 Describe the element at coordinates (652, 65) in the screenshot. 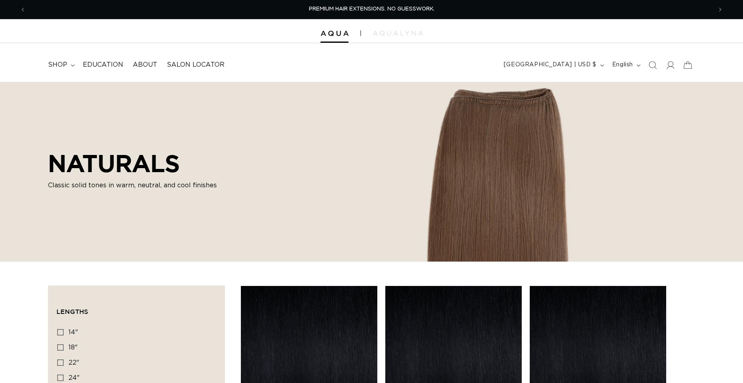

I see `summary: Search` at that location.